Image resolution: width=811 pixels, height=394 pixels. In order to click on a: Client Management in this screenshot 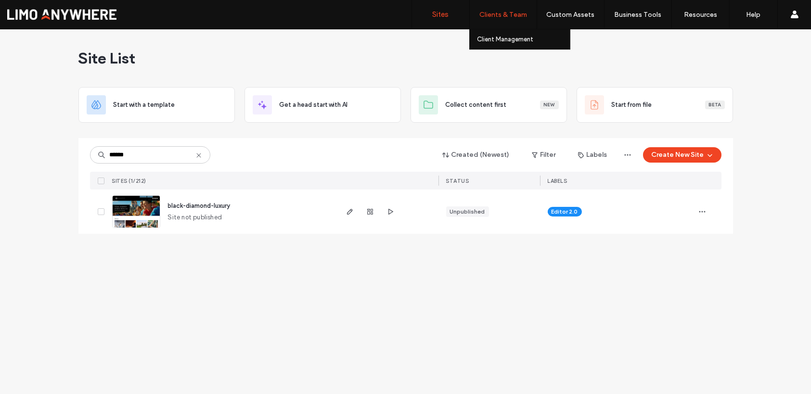, I will do `click(523, 39)`.